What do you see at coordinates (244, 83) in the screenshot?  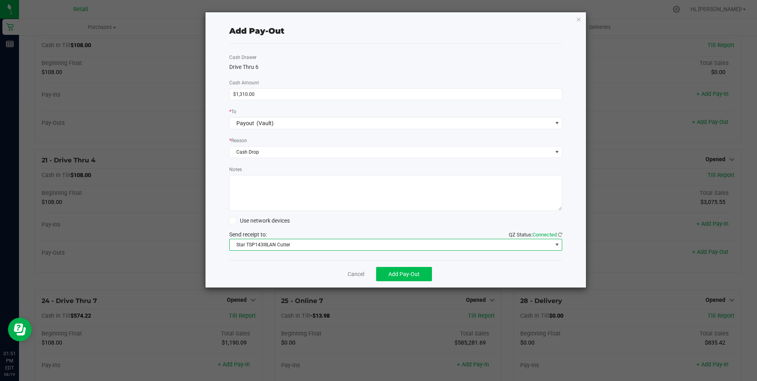 I see `span: Cash Amount` at bounding box center [244, 83].